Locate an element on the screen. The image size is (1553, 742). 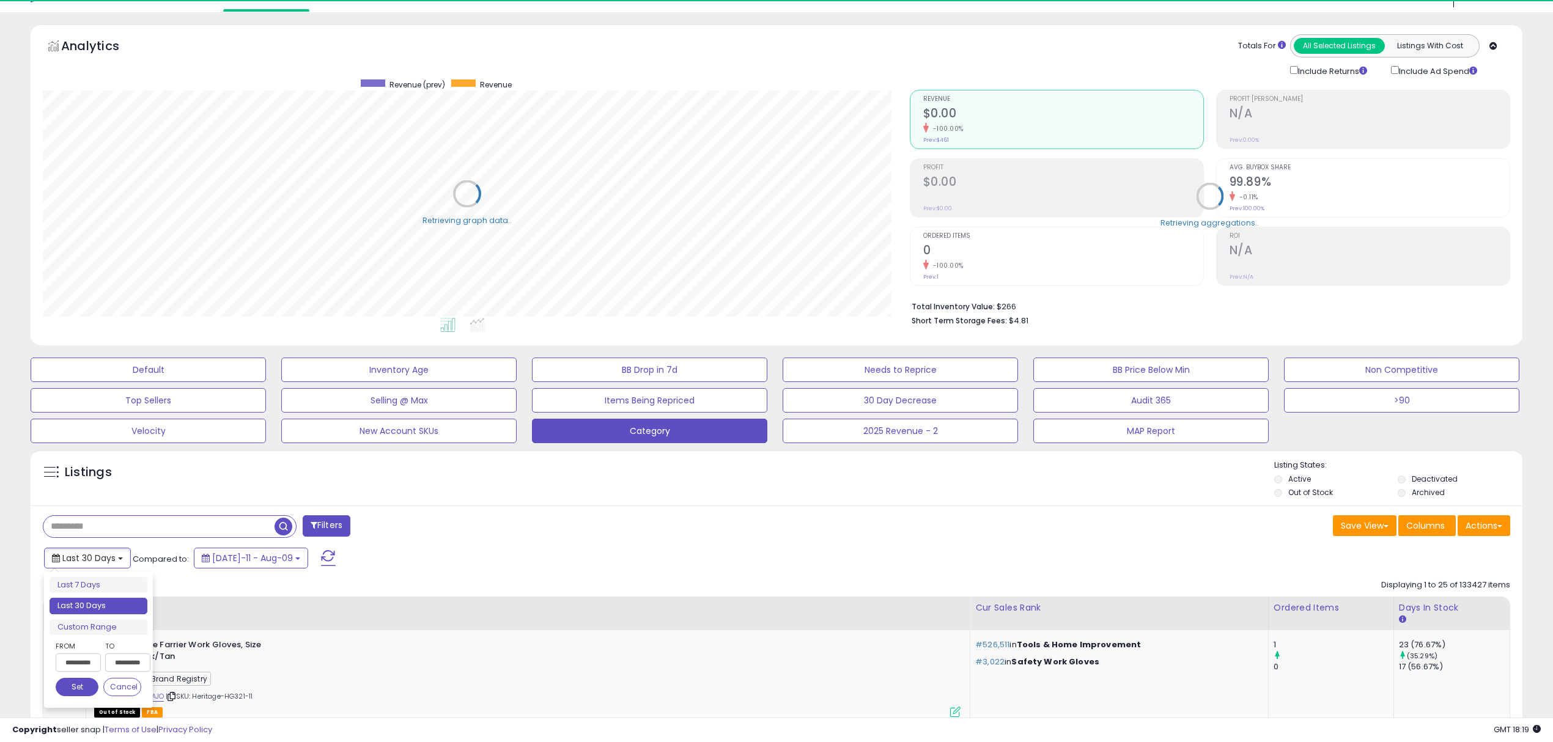
span: All listings that are currently out of stock and unavailable for purchase on Amazon is located at coordinates (117, 712).